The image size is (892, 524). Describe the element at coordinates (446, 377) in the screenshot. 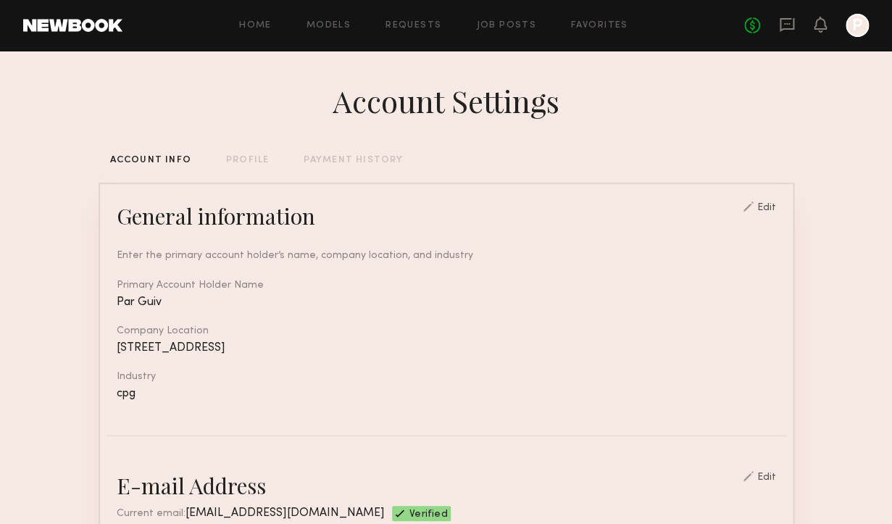

I see `div: Industry` at that location.